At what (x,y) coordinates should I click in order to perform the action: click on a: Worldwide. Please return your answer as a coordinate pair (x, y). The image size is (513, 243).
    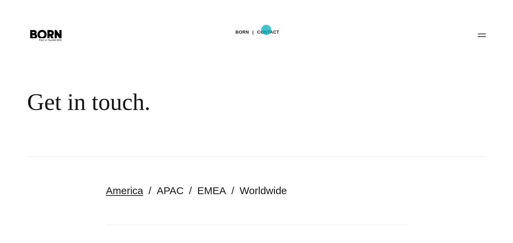
    Looking at the image, I should click on (264, 190).